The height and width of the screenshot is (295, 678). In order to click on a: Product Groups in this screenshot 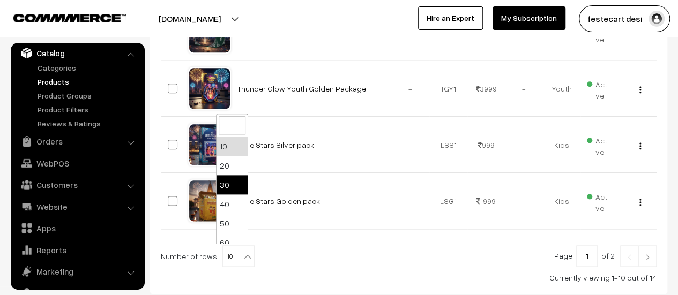, I will do `click(88, 95)`.